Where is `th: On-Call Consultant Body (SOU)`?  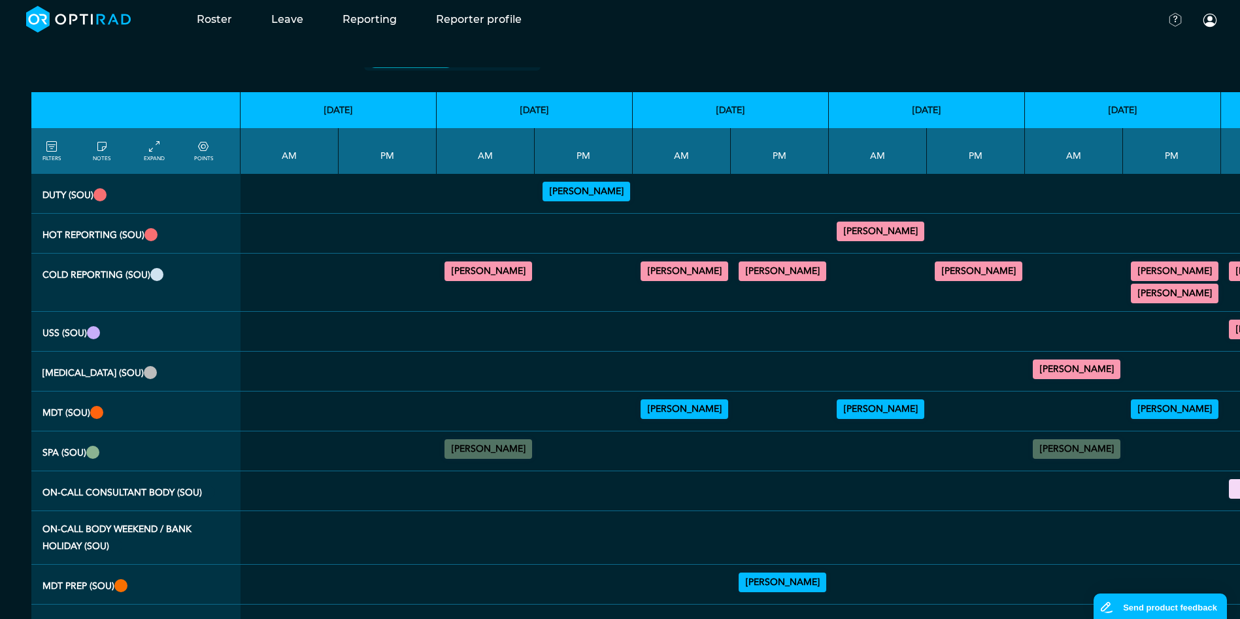 th: On-Call Consultant Body (SOU) is located at coordinates (136, 491).